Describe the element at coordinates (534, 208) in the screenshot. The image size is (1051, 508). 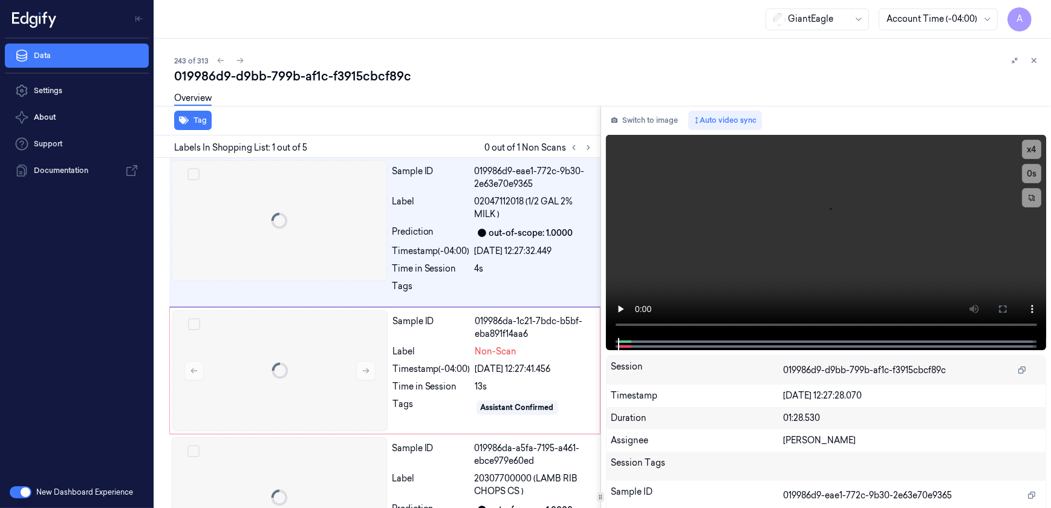
I see `span: 02047112018 (1/2 GAL 2% MILK )` at that location.